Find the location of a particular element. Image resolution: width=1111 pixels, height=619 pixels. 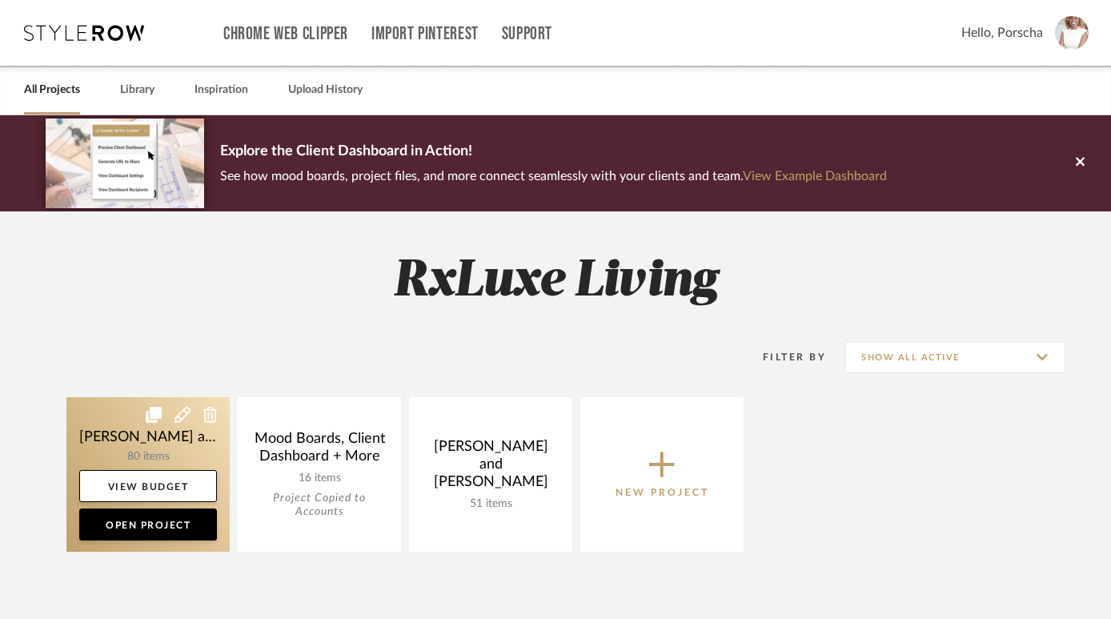

a: Support is located at coordinates (527, 34).